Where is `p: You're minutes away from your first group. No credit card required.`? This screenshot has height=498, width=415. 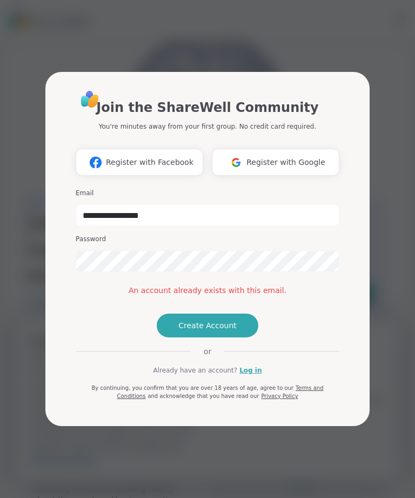
p: You're minutes away from your first group. No credit card required. is located at coordinates (208, 127).